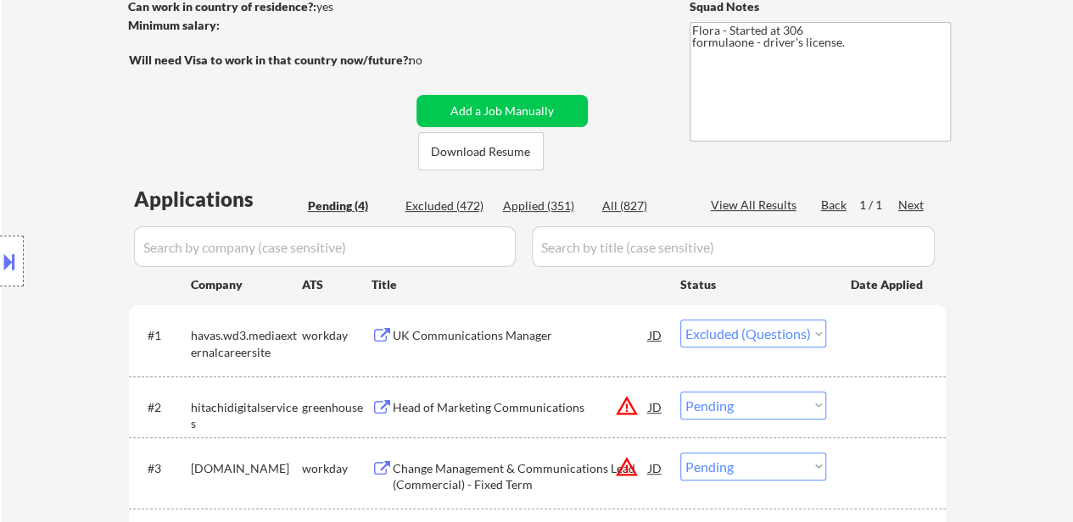 The image size is (1073, 522). Describe the element at coordinates (644, 206) in the screenshot. I see `div: All (827)` at that location.